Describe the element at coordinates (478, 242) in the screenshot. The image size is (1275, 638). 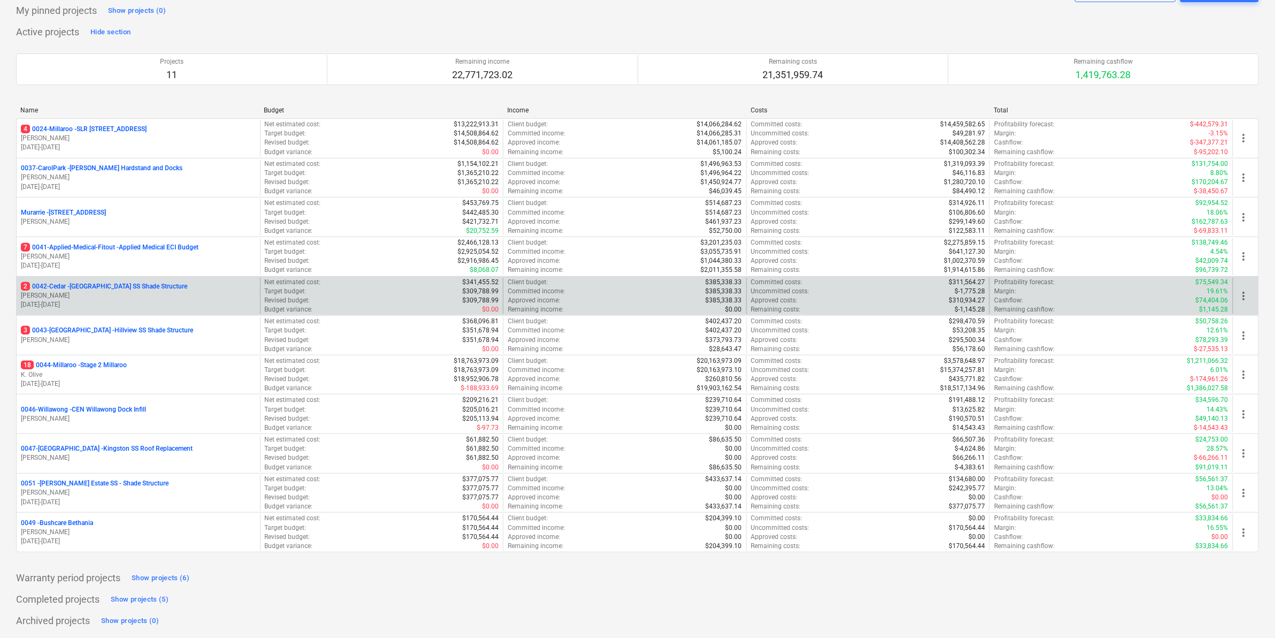
I see `p: $2,466,128.13` at that location.